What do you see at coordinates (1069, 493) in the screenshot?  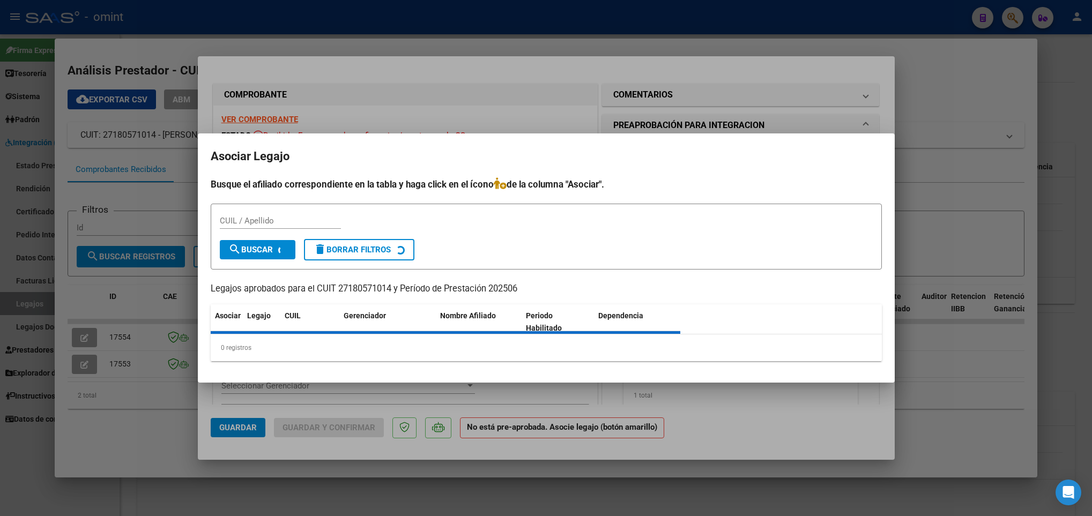 I see `div: Open Intercom Messenger` at bounding box center [1069, 493].